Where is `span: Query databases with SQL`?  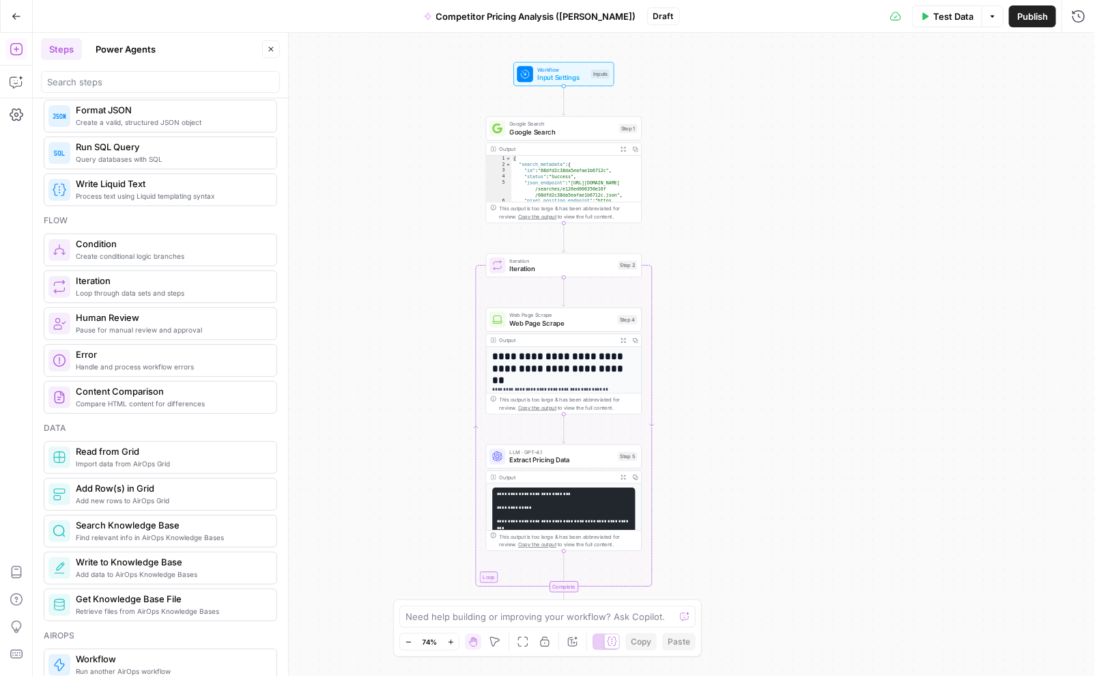
span: Query databases with SQL is located at coordinates (171, 159).